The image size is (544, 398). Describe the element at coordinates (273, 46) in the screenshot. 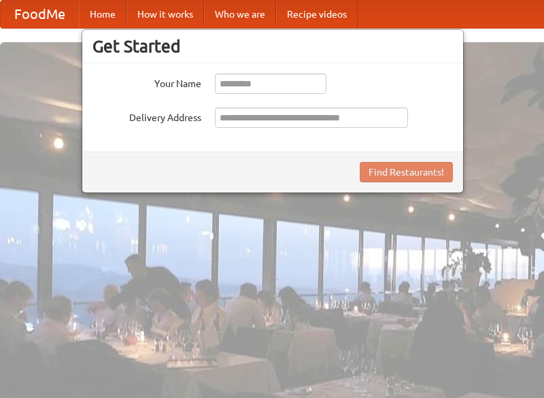

I see `h3: Get Started` at that location.